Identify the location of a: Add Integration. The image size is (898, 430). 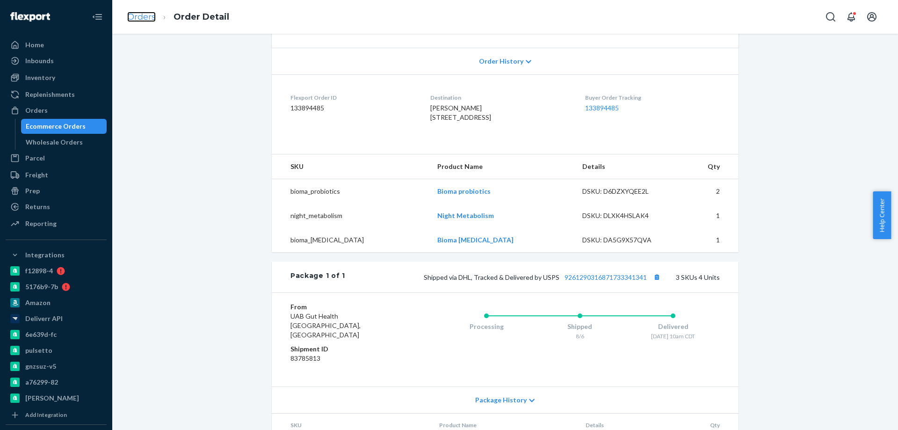
(56, 415).